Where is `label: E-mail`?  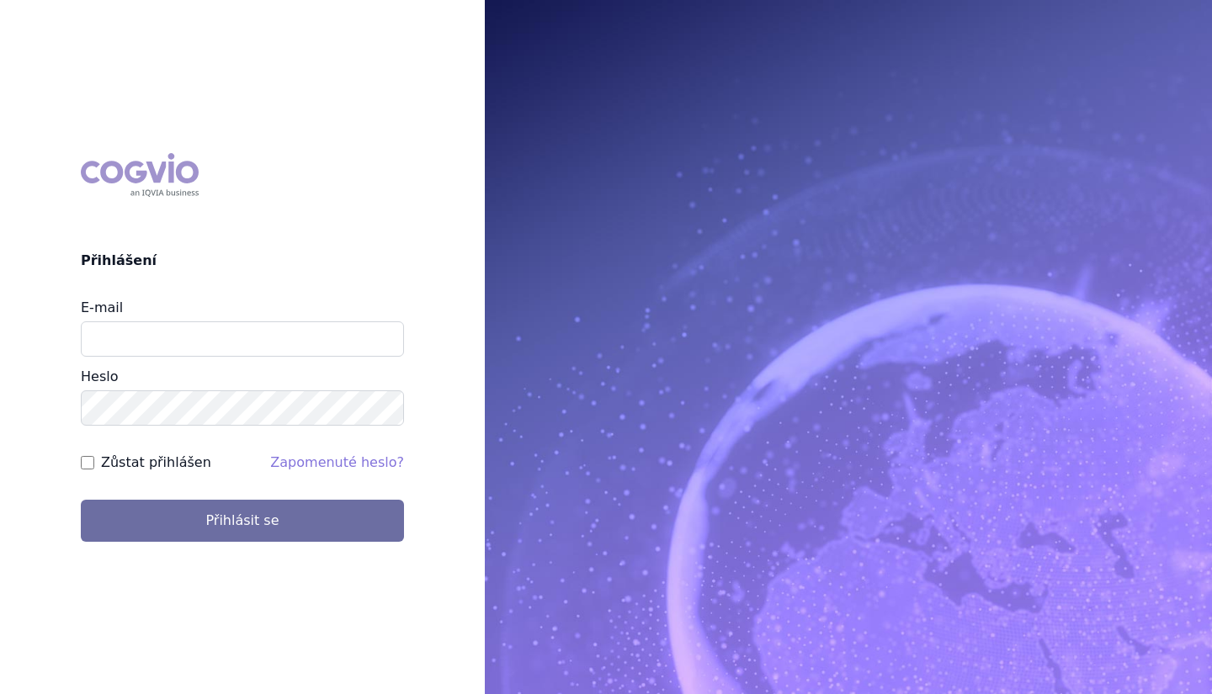
label: E-mail is located at coordinates (102, 307).